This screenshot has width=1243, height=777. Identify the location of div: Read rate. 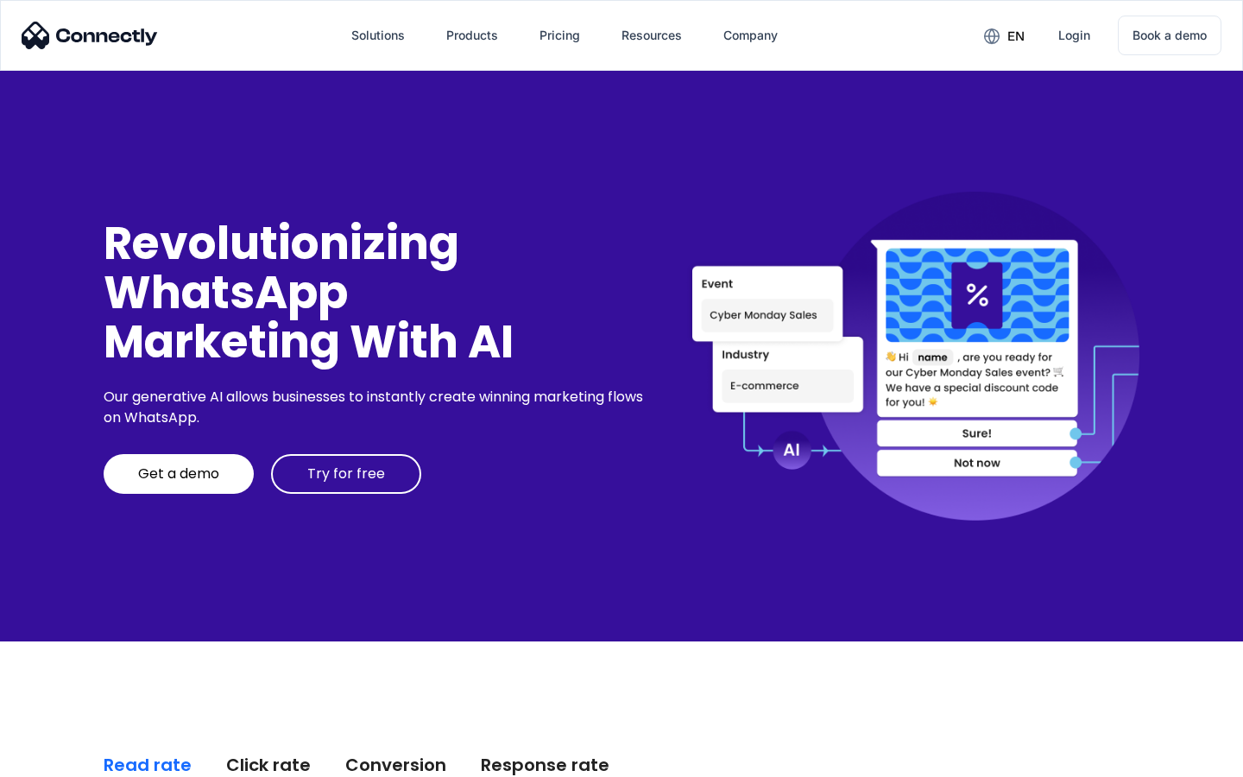
(148, 765).